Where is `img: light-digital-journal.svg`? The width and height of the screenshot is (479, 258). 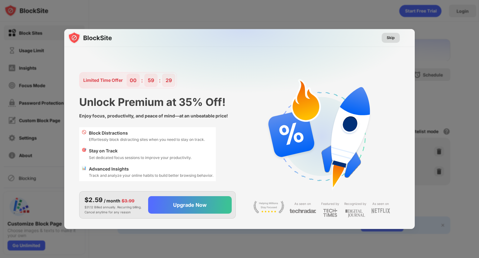
img: light-digital-journal.svg is located at coordinates (355, 213).